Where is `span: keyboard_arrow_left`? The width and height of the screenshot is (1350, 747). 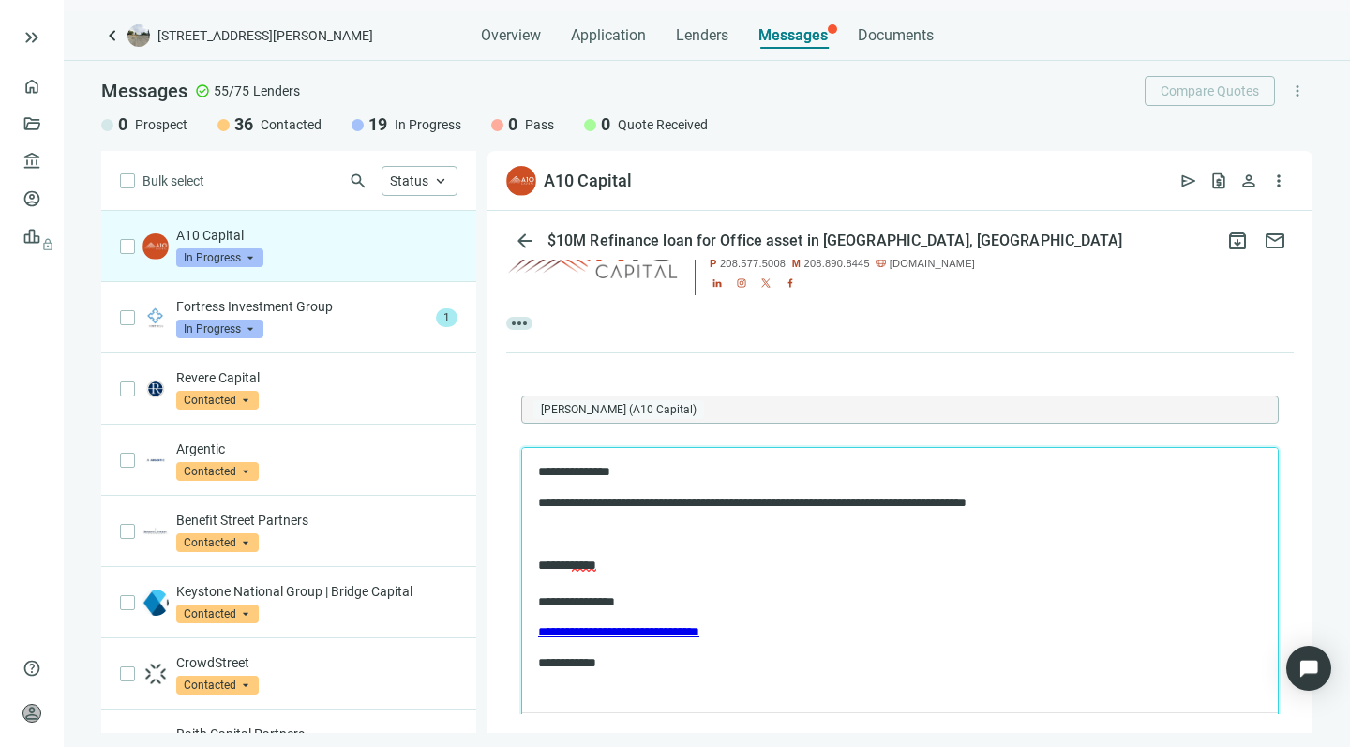 span: keyboard_arrow_left is located at coordinates (112, 36).